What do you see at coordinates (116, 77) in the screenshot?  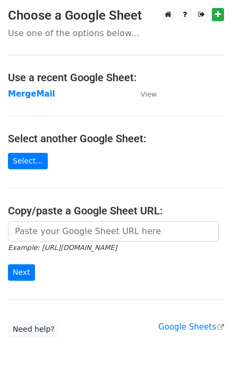 I see `h4: Use a recent Google Sheet:` at bounding box center [116, 77].